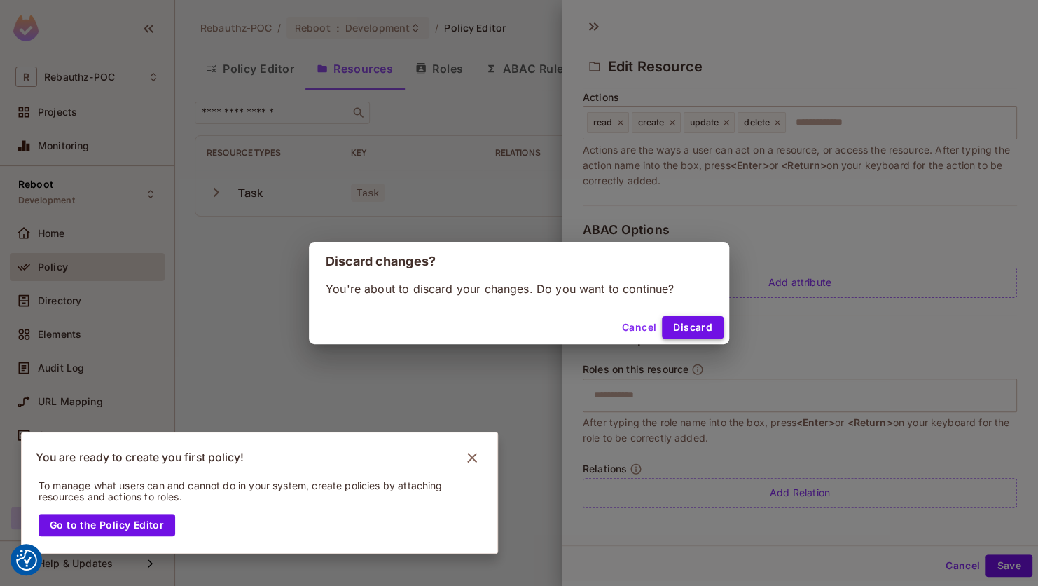  What do you see at coordinates (139, 457) in the screenshot?
I see `p: You are ready to create you first policy!` at bounding box center [139, 457].